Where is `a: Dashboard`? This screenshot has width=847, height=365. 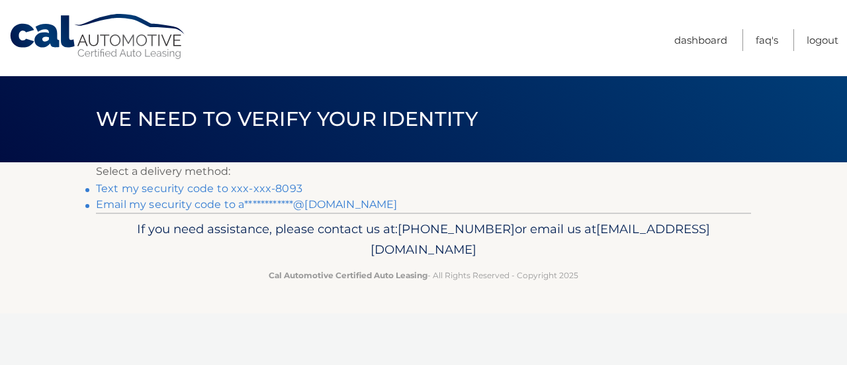
a: Dashboard is located at coordinates (701, 40).